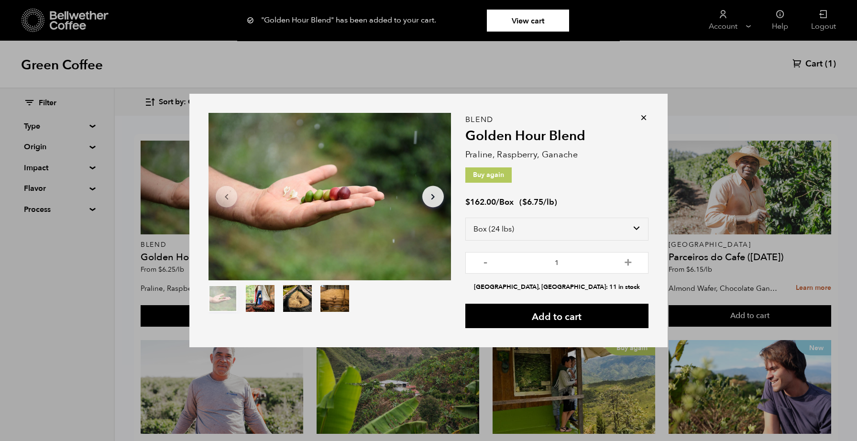 The image size is (857, 441). What do you see at coordinates (481, 202) in the screenshot?
I see `bdi: 162.00` at bounding box center [481, 202].